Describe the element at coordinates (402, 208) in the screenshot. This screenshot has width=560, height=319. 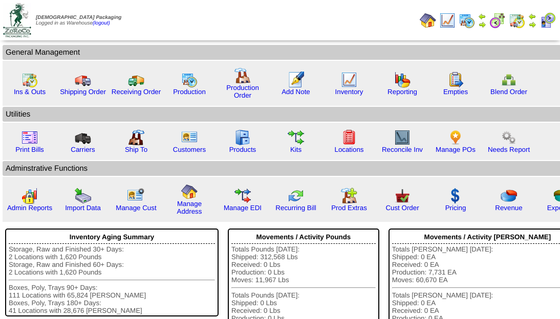
I see `a: Cust Order` at that location.